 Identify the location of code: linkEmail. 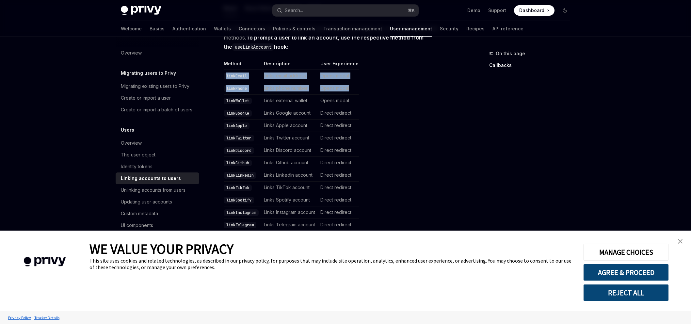
(236, 76).